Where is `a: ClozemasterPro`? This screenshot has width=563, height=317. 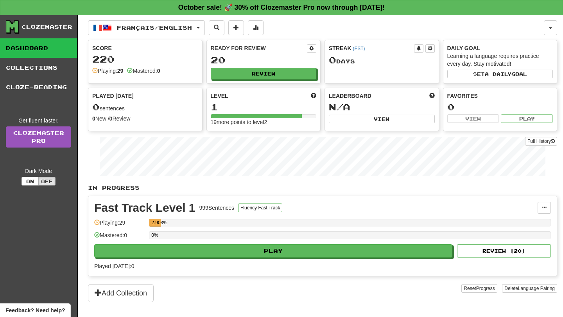
a: ClozemasterPro is located at coordinates (38, 137).